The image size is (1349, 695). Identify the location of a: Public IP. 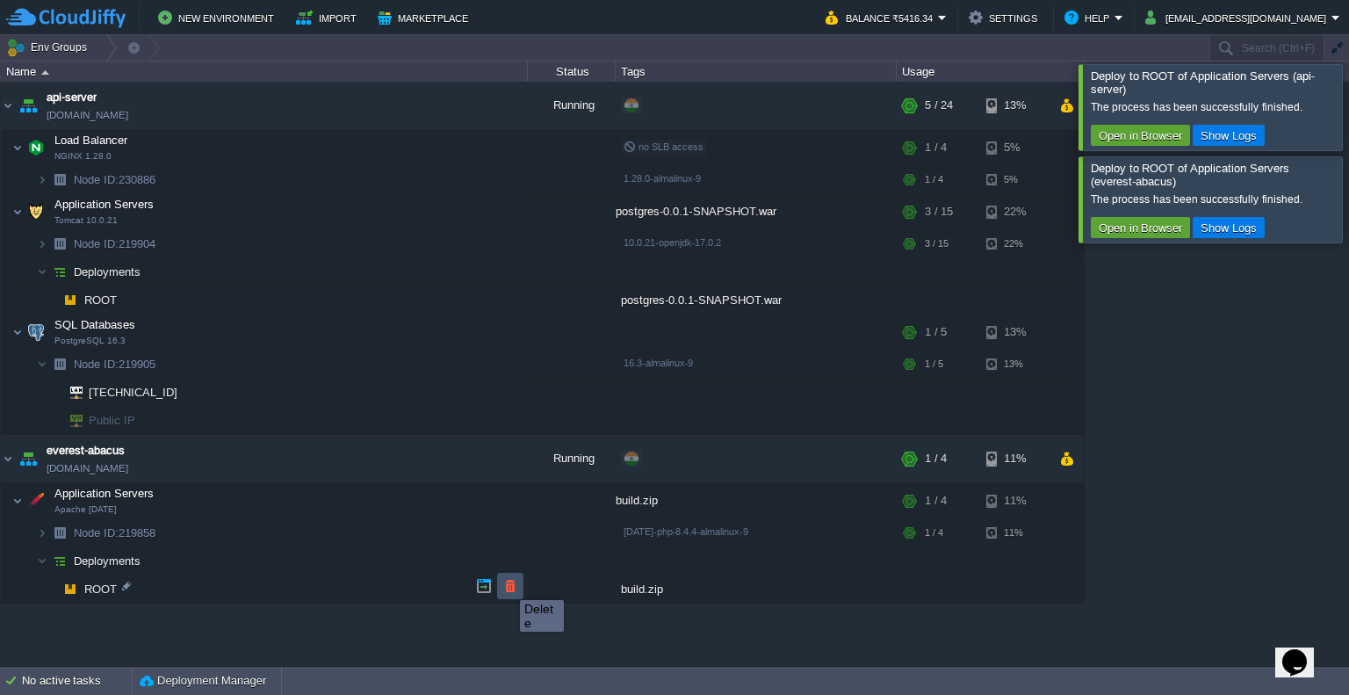
(112, 420).